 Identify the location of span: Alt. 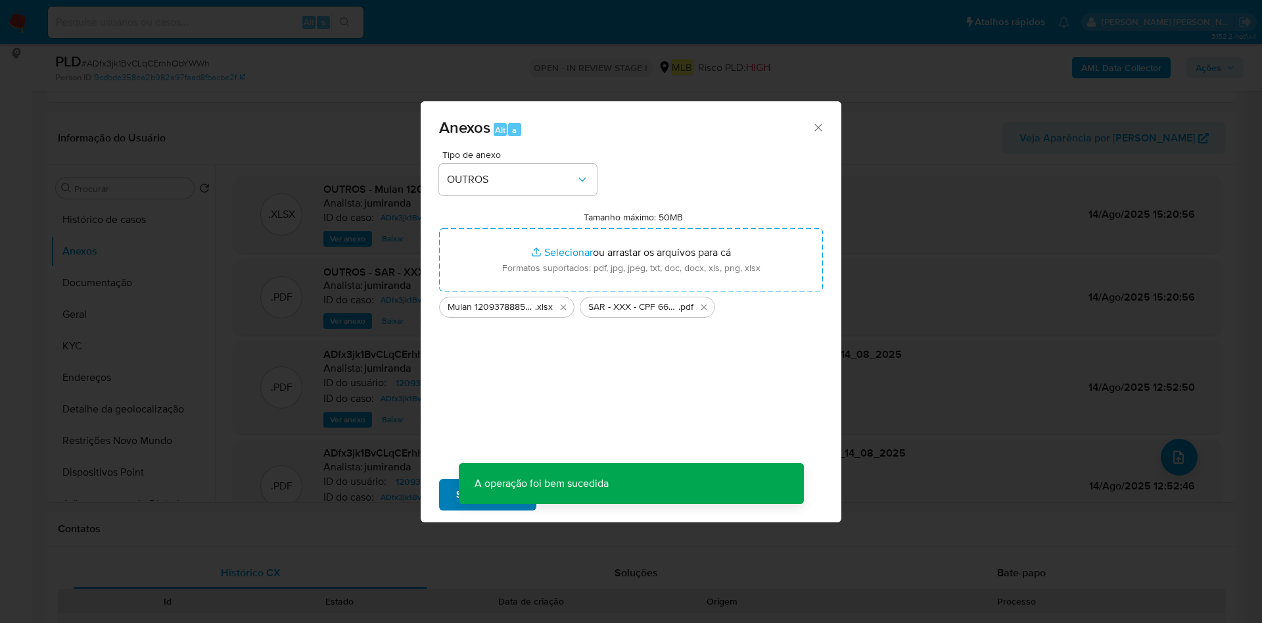
(500, 130).